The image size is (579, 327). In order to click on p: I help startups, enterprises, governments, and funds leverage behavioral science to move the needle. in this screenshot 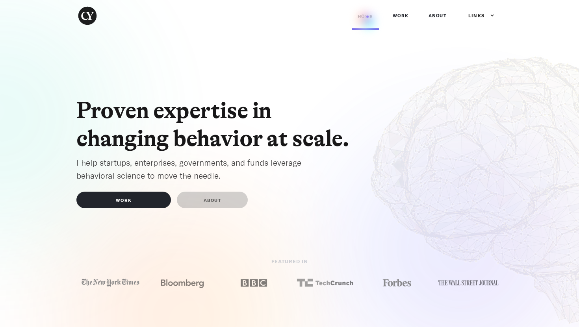, I will do `click(202, 169)`.